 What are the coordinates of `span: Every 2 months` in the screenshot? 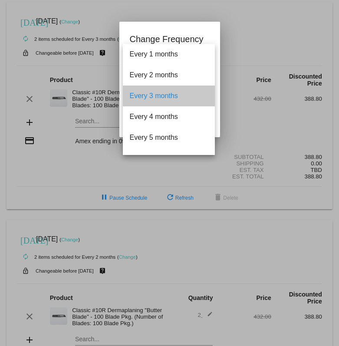 It's located at (169, 75).